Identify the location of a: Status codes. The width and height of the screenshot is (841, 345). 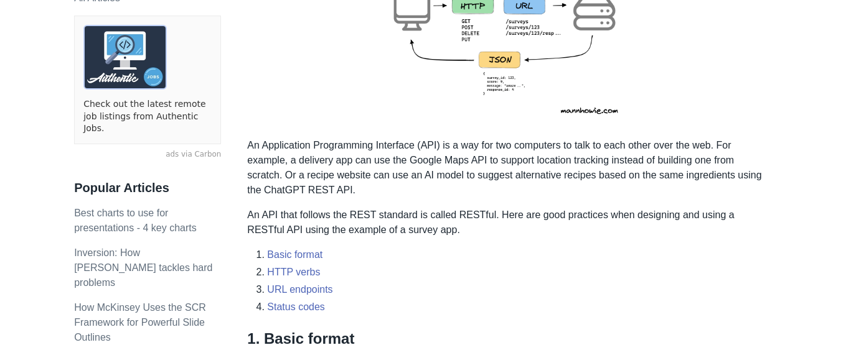
(296, 307).